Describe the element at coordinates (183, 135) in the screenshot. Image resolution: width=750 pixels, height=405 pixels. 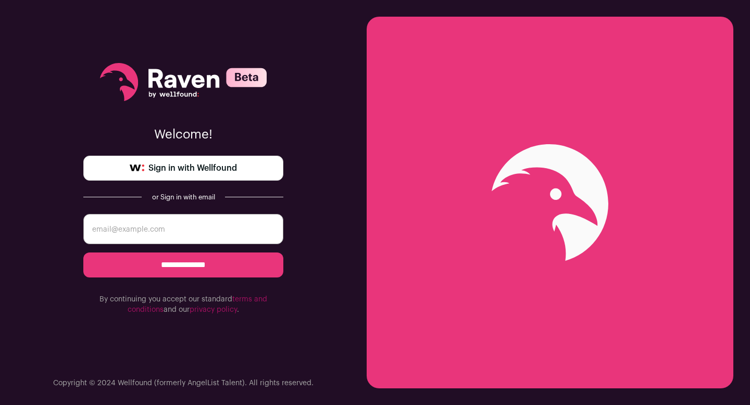
I see `p: Welcome!` at that location.